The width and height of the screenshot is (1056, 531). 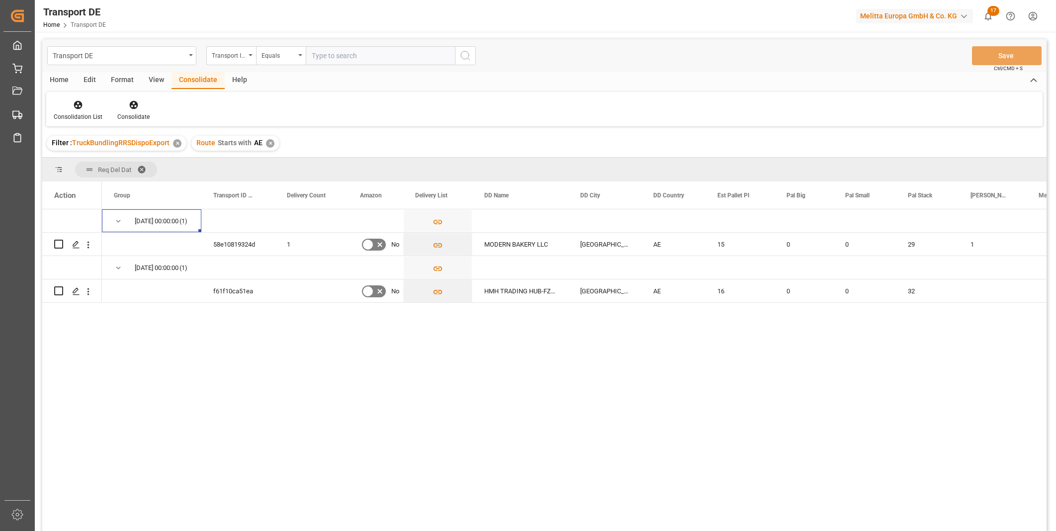 I want to click on button: show 17 new notifications, so click(x=988, y=16).